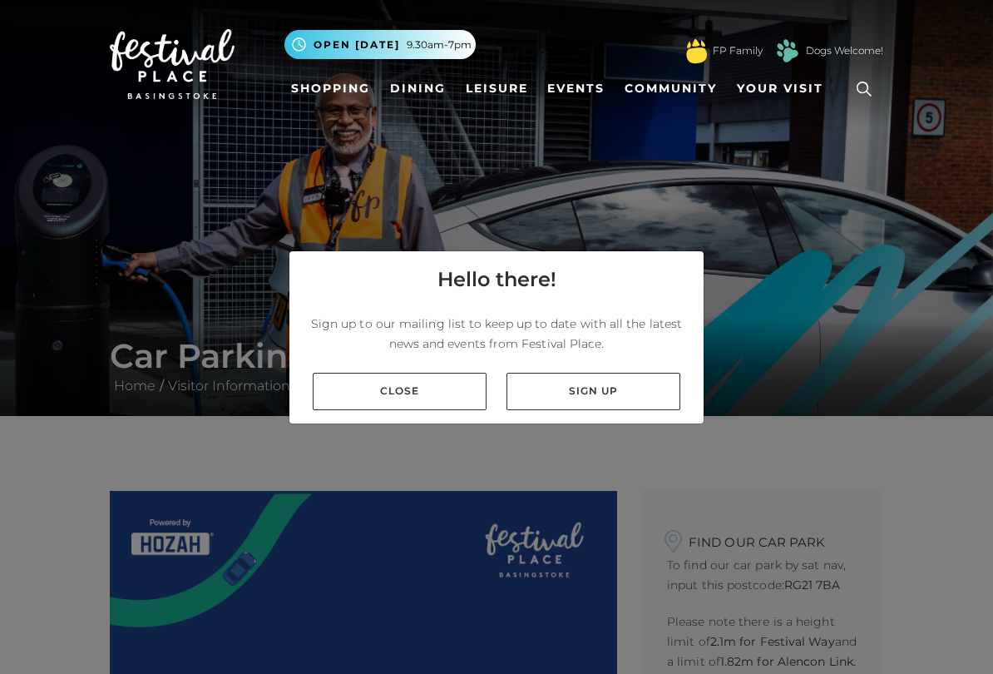 This screenshot has width=993, height=674. Describe the element at coordinates (670, 88) in the screenshot. I see `a: Community` at that location.